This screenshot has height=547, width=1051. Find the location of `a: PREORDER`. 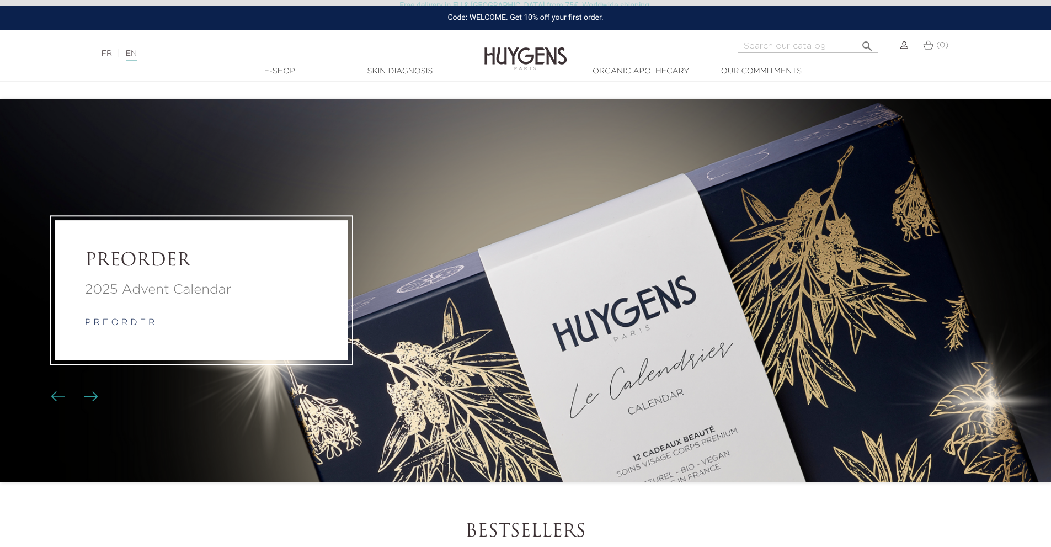

a: PREORDER is located at coordinates (201, 261).